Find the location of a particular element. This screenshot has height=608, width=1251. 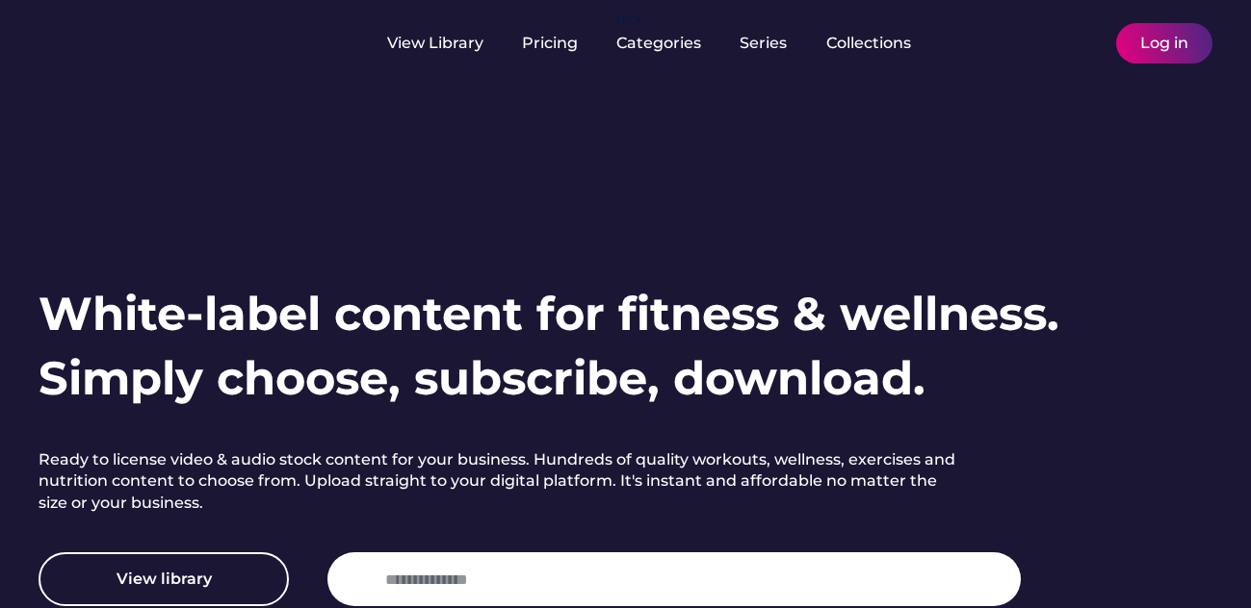

div: fvck is located at coordinates (629, 19).